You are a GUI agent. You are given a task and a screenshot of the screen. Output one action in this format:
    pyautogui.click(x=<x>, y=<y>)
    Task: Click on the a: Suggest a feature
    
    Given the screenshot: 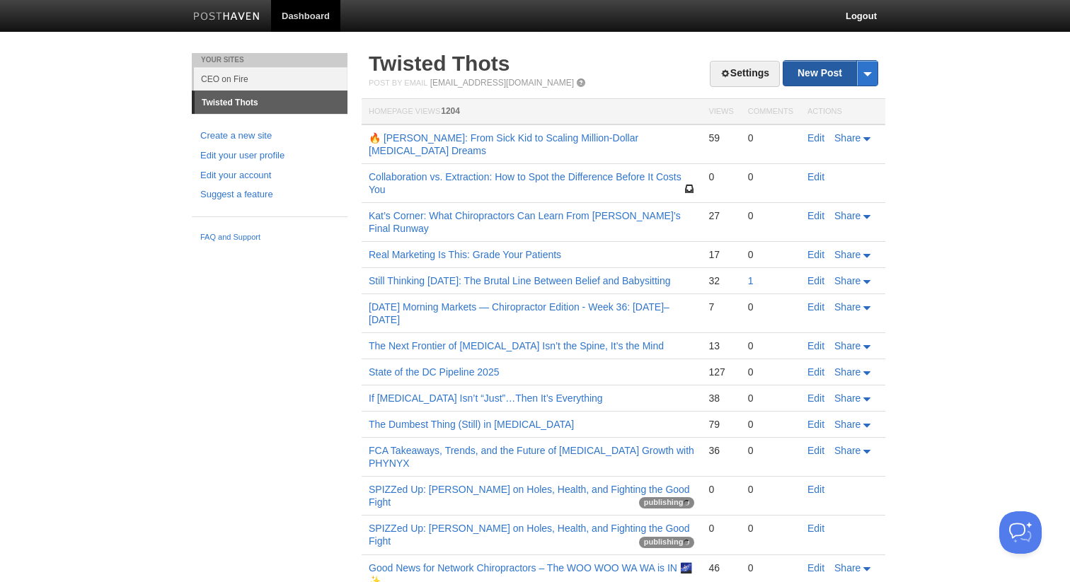 What is the action you would take?
    pyautogui.click(x=270, y=195)
    